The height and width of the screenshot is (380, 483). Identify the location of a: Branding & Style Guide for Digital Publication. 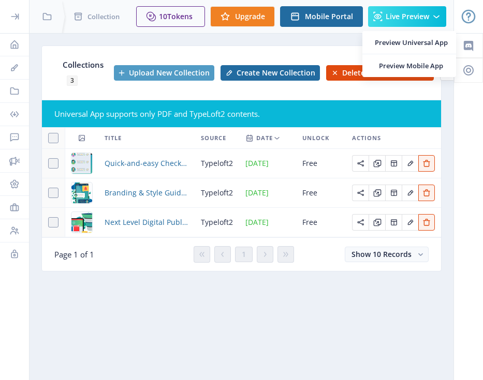
(146, 193).